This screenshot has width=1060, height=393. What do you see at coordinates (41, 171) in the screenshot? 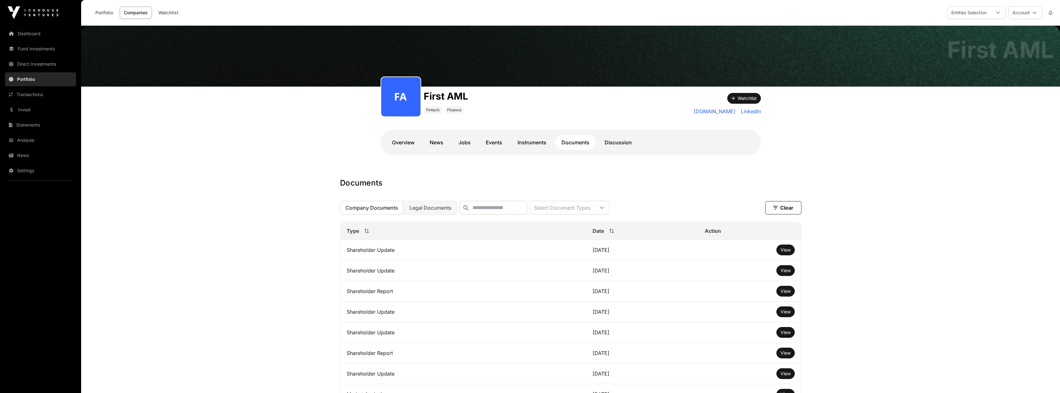
I see `a: Settings` at bounding box center [41, 171].